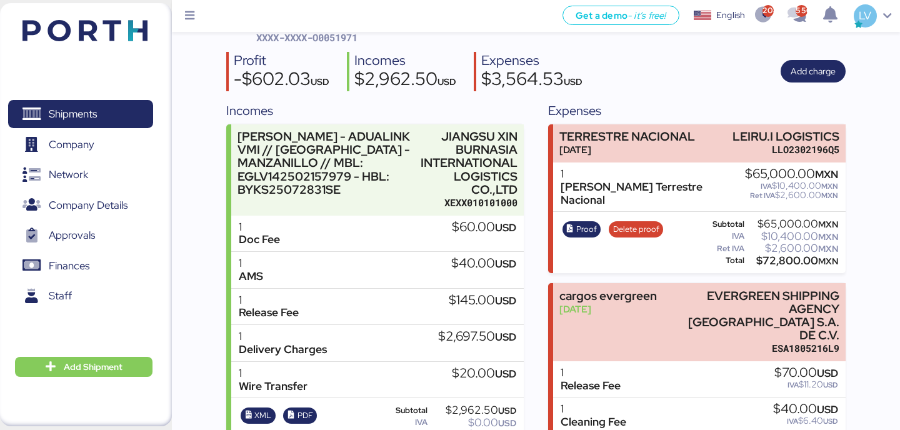 The height and width of the screenshot is (430, 900). What do you see at coordinates (767, 186) in the screenshot?
I see `span: IVA` at bounding box center [767, 186].